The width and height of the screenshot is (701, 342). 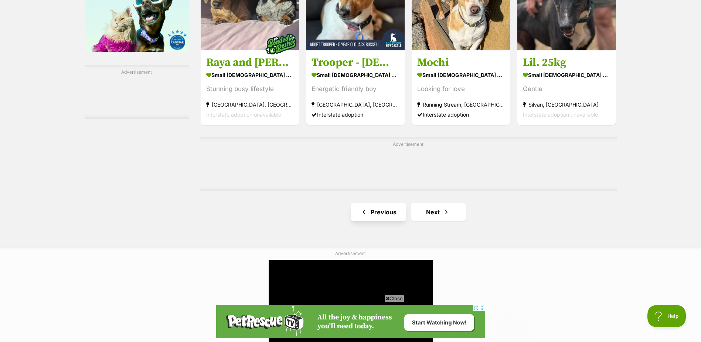 What do you see at coordinates (409, 212) in the screenshot?
I see `nav: Pagination` at bounding box center [409, 212].